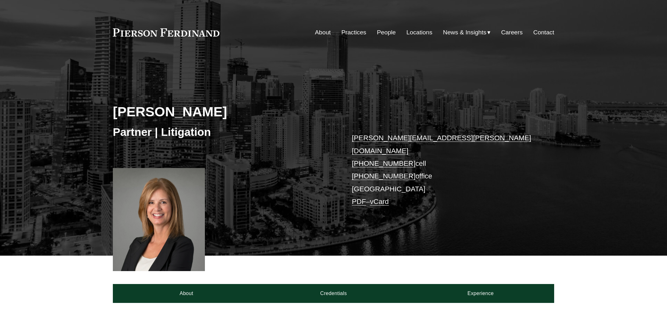 This screenshot has height=319, width=667. Describe the element at coordinates (512, 32) in the screenshot. I see `a: Careers` at that location.